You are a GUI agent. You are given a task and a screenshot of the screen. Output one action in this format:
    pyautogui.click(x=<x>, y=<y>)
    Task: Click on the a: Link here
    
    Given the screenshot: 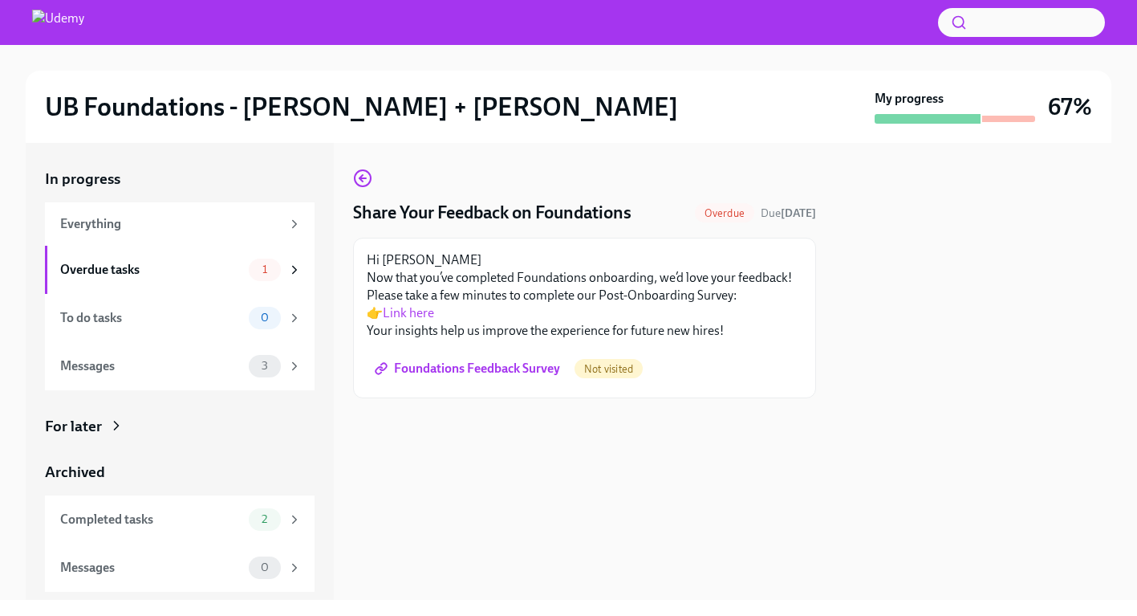 What is the action you would take?
    pyautogui.click(x=409, y=312)
    